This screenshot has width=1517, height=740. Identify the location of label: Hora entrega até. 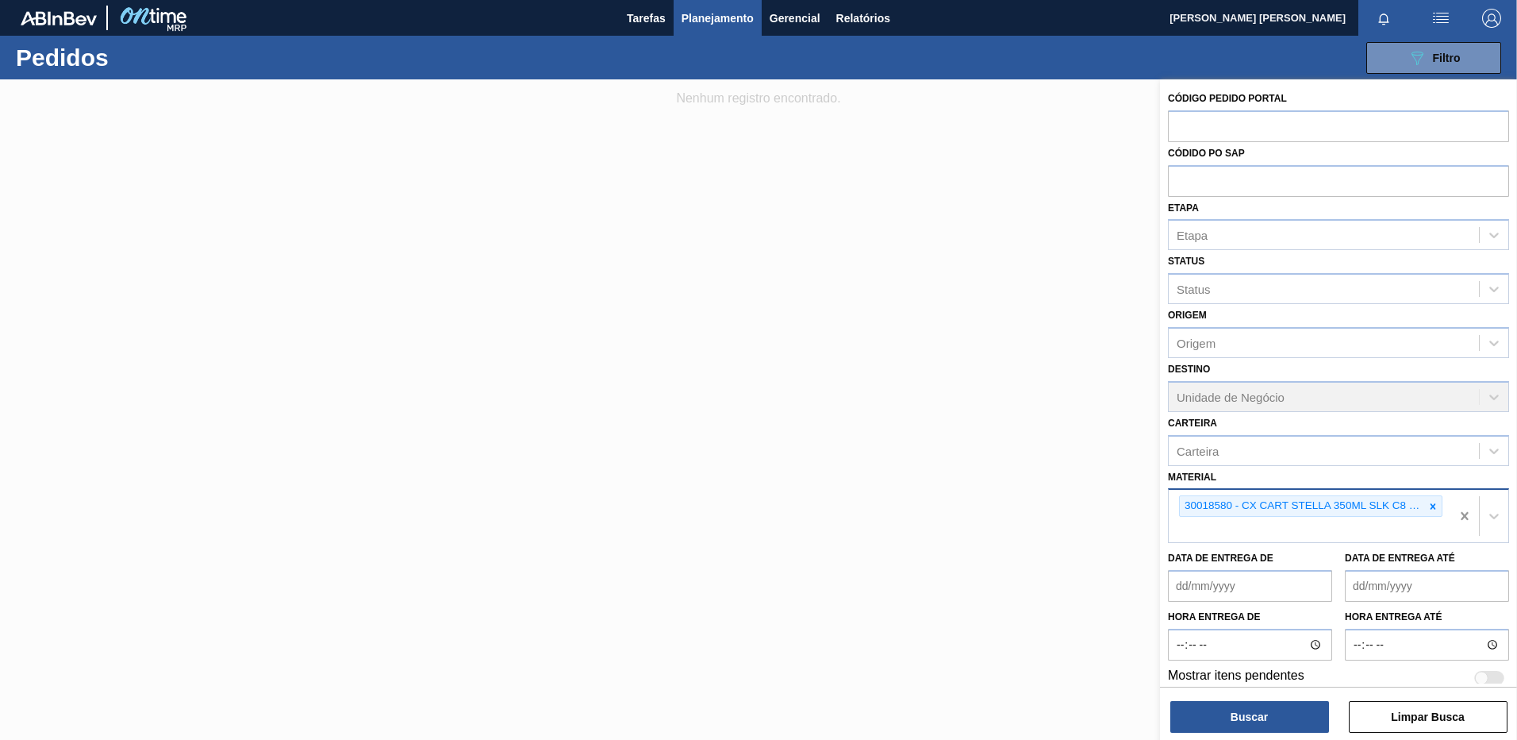
(1427, 617).